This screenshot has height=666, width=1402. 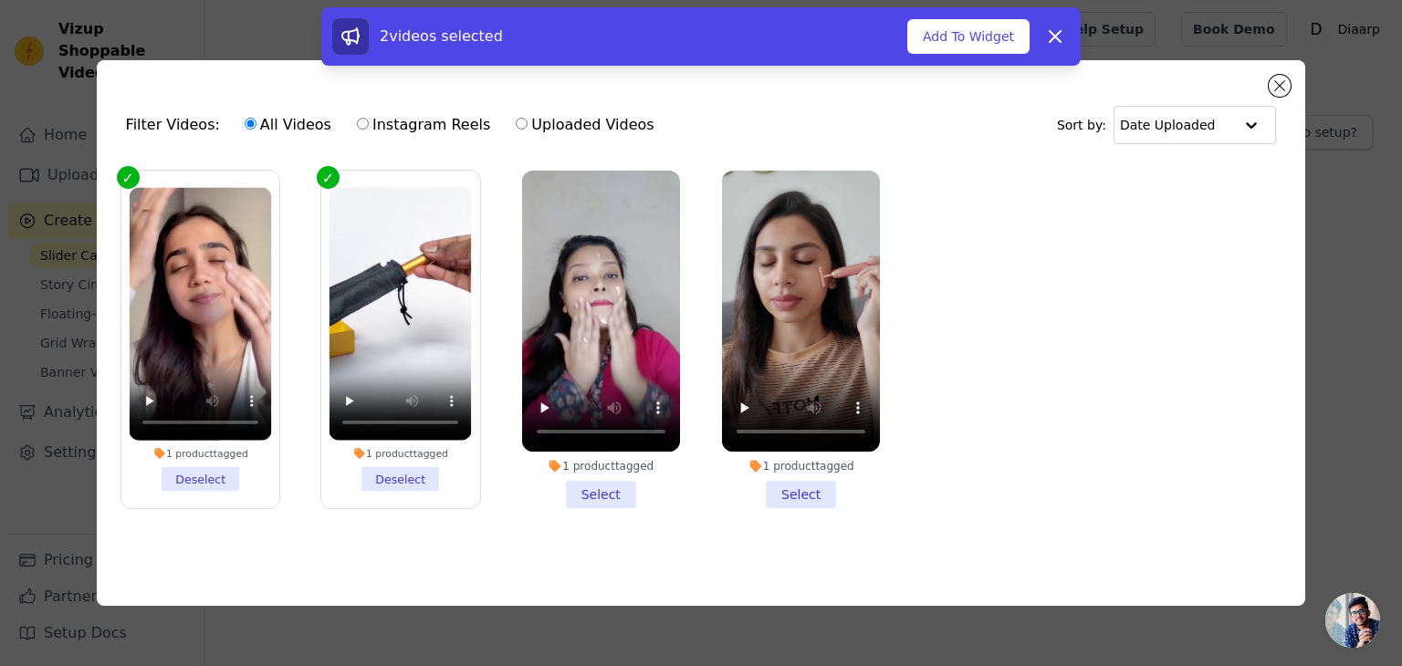 I want to click on label: Instagram Reels, so click(x=423, y=125).